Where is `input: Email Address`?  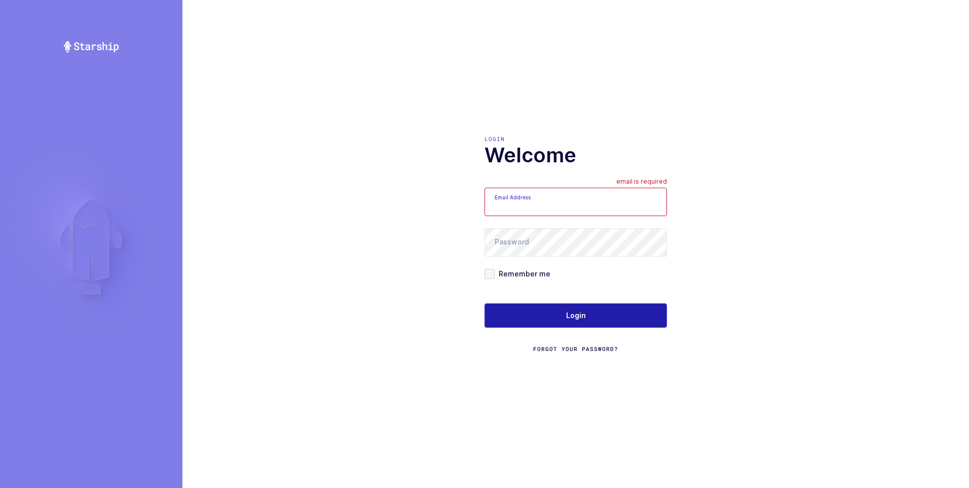
input: Email Address is located at coordinates (576, 202).